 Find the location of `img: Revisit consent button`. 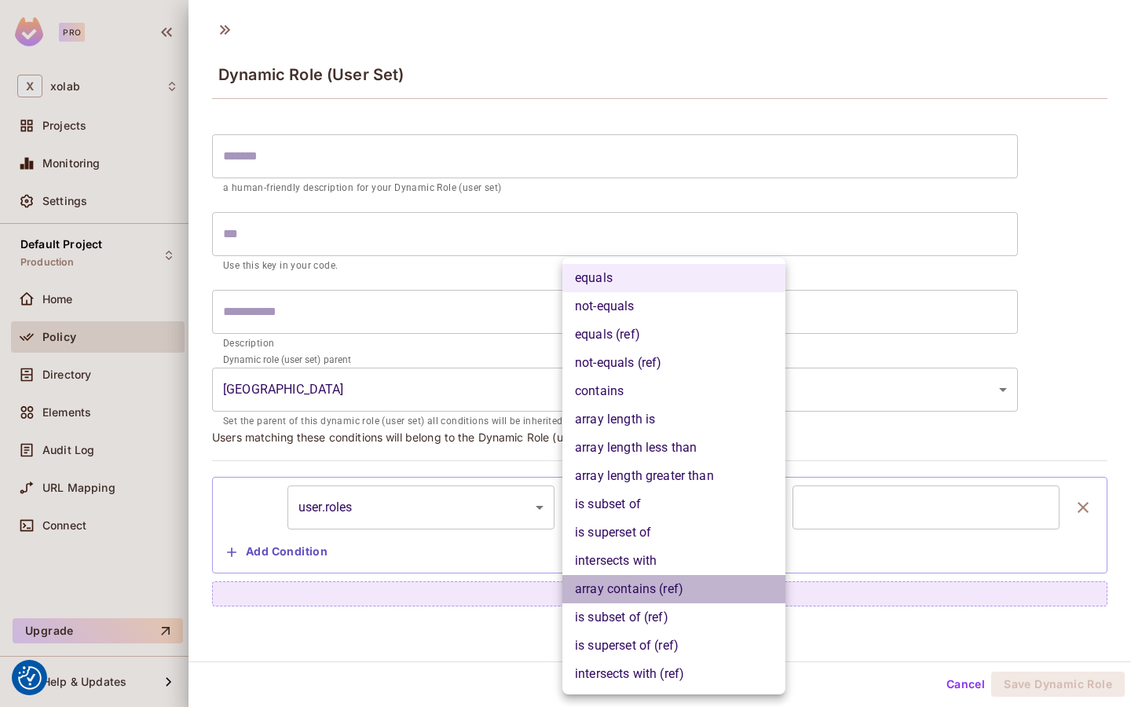

img: Revisit consent button is located at coordinates (30, 678).